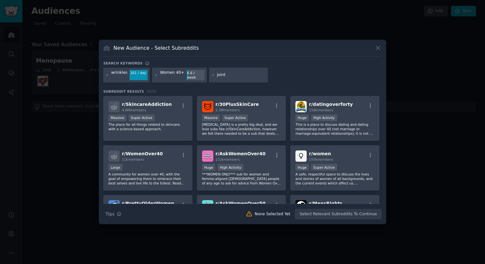 This screenshot has width=485, height=264. Describe the element at coordinates (147, 104) in the screenshot. I see `span: r/ SkincareAddiction` at that location.